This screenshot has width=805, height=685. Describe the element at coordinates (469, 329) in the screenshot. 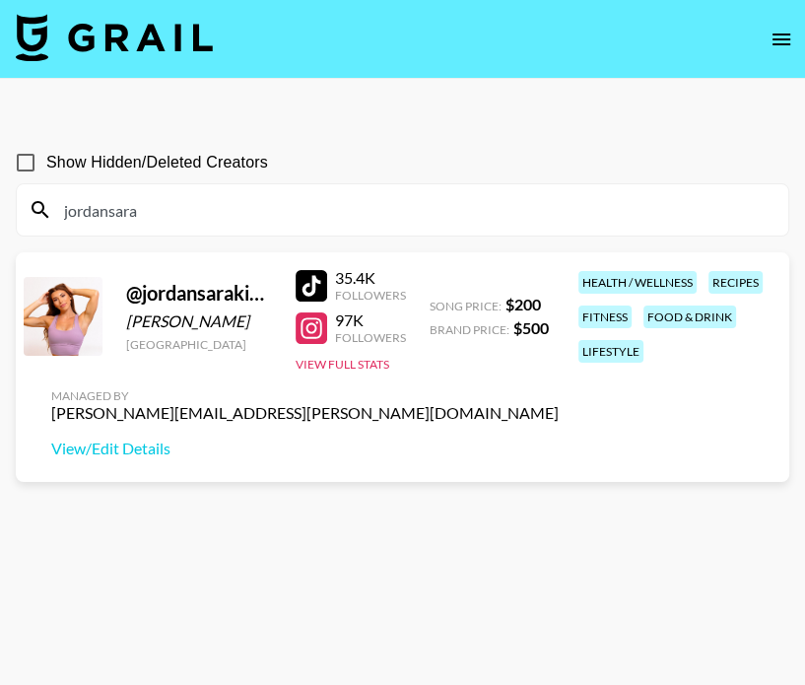

I see `span: Brand Price:` at that location.